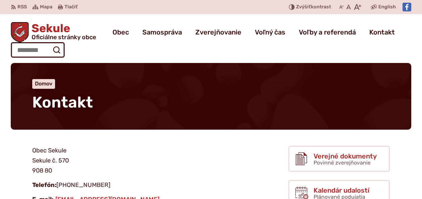  Describe the element at coordinates (121, 32) in the screenshot. I see `a: Obec` at that location.